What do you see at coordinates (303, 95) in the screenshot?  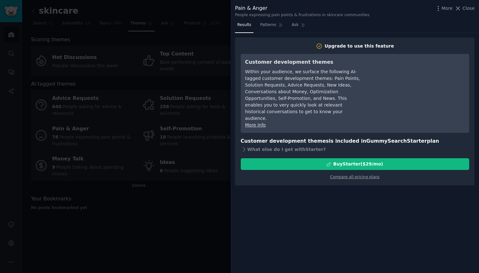 I see `div: Within your audience, we surface the following AI-tagged customer development themes: Pain Points...` at bounding box center [303, 95].